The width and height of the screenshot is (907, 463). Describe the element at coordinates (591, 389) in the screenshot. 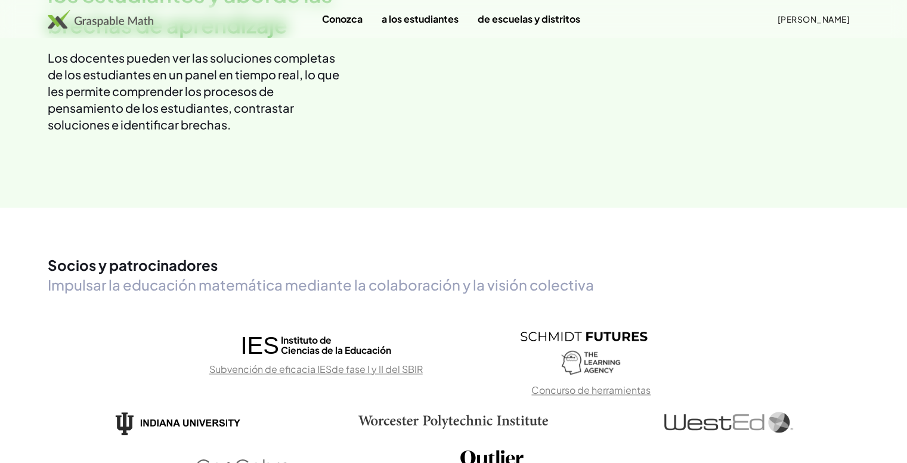

I see `font: Concurso de herramientas` at that location.